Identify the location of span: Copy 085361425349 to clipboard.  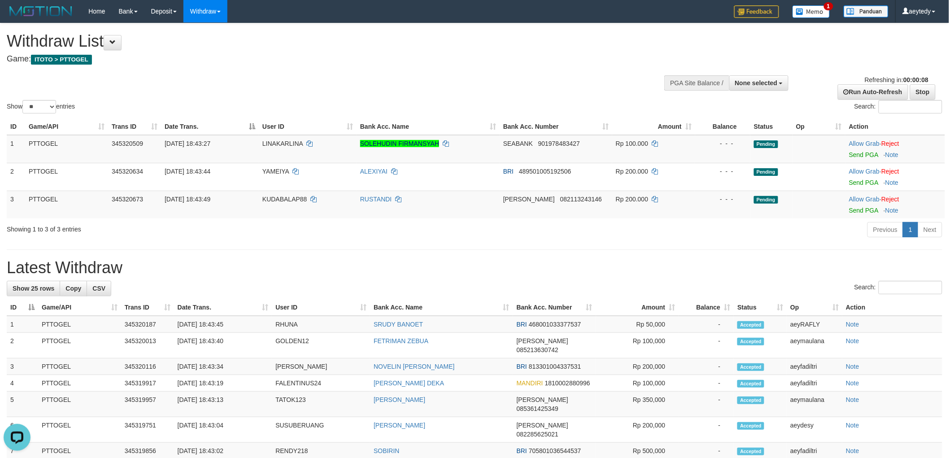
(537, 409).